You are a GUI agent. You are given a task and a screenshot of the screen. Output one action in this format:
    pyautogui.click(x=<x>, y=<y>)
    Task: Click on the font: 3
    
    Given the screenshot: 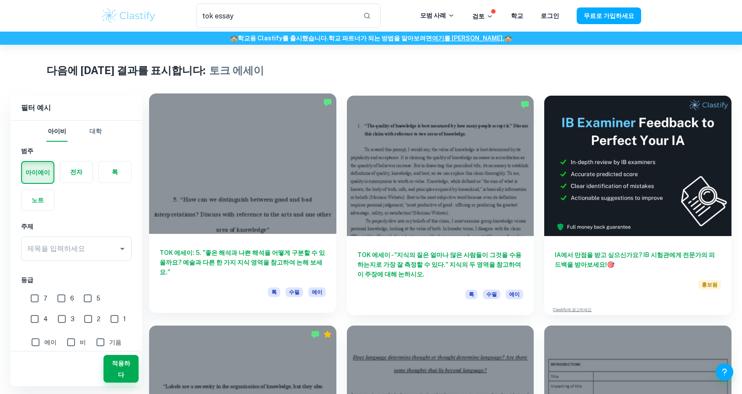 What is the action you would take?
    pyautogui.click(x=72, y=319)
    